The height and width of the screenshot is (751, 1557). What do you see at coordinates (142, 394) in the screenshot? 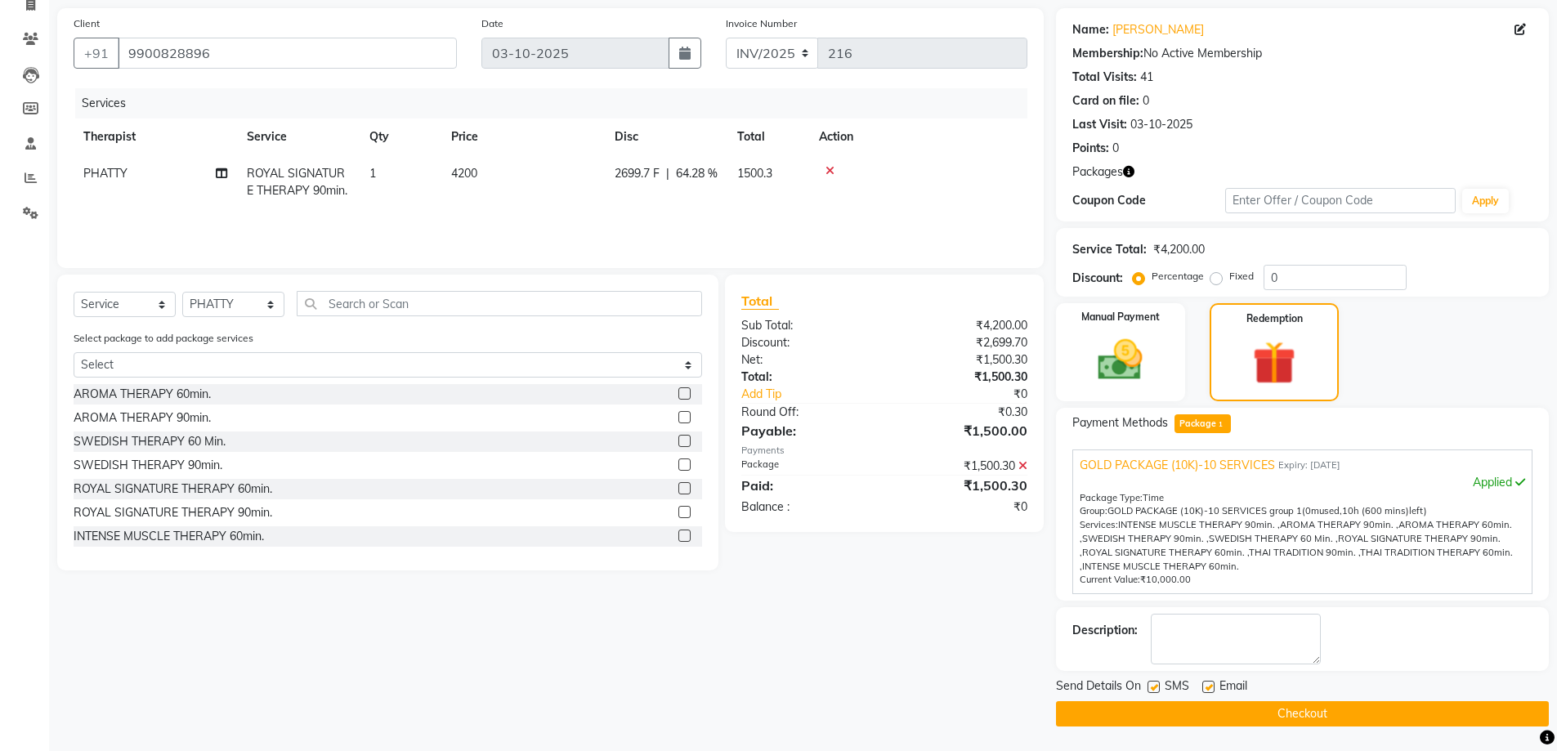
I see `div: AROMA THERAPY 60min.` at bounding box center [142, 394].